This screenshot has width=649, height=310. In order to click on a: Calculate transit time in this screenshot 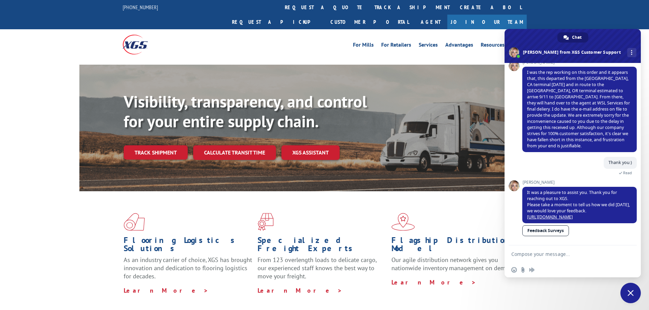, I will do `click(234, 153)`.